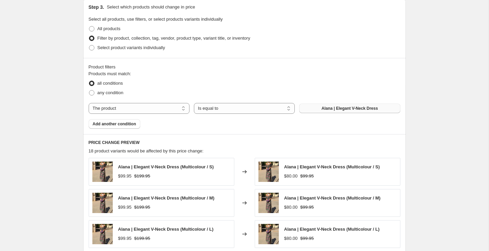  What do you see at coordinates (146, 151) in the screenshot?
I see `span: 18 product variants would be affected by this price change:` at bounding box center [146, 151].